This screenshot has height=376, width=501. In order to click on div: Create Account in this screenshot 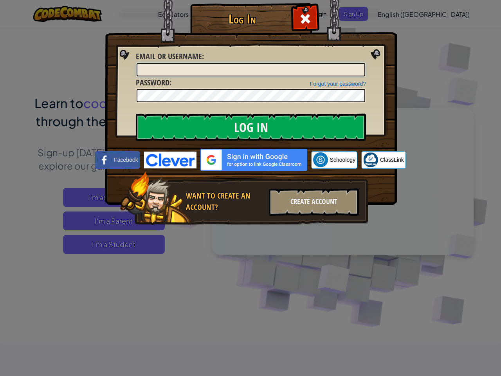, I will do `click(314, 202)`.